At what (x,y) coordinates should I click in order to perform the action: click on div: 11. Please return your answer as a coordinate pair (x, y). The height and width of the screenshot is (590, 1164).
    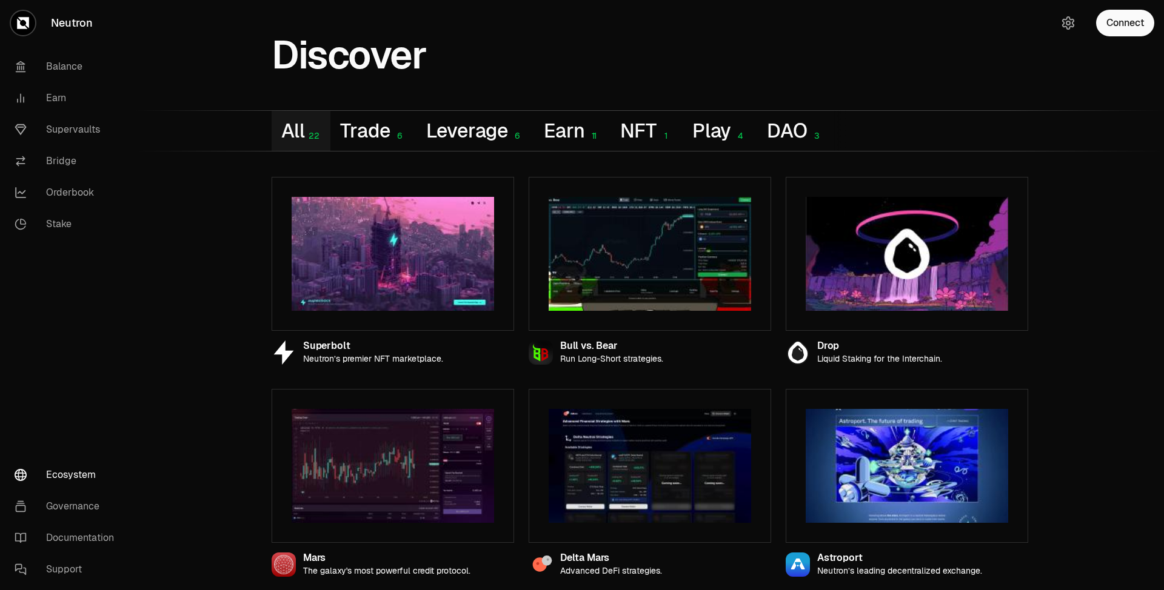
    Looking at the image, I should click on (592, 136).